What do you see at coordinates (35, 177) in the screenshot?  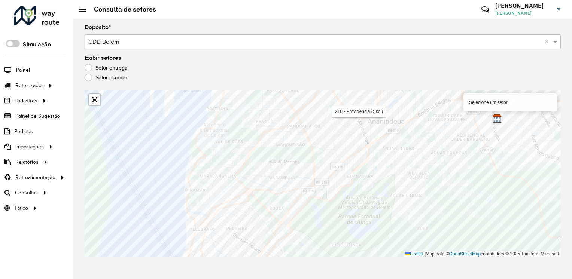 I see `span: Retroalimentação` at bounding box center [35, 177].